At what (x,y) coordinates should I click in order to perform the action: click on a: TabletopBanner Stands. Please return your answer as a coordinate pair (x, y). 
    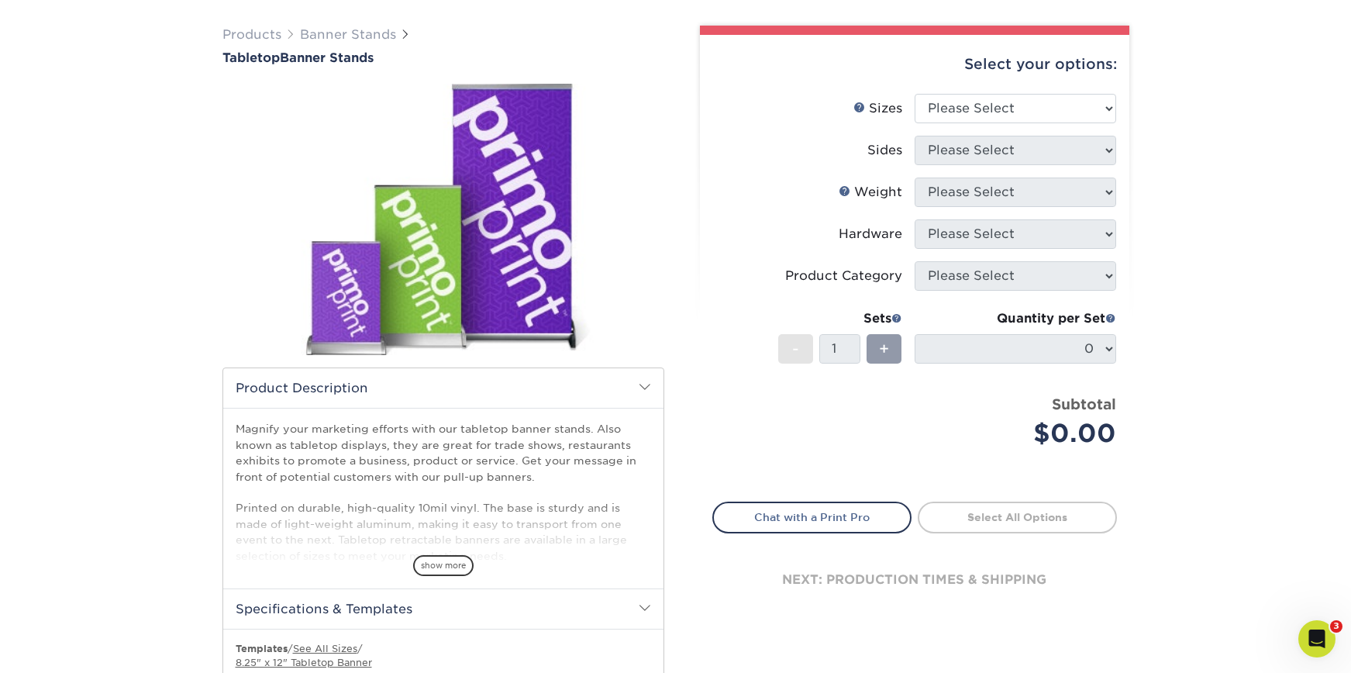
    Looking at the image, I should click on (443, 57).